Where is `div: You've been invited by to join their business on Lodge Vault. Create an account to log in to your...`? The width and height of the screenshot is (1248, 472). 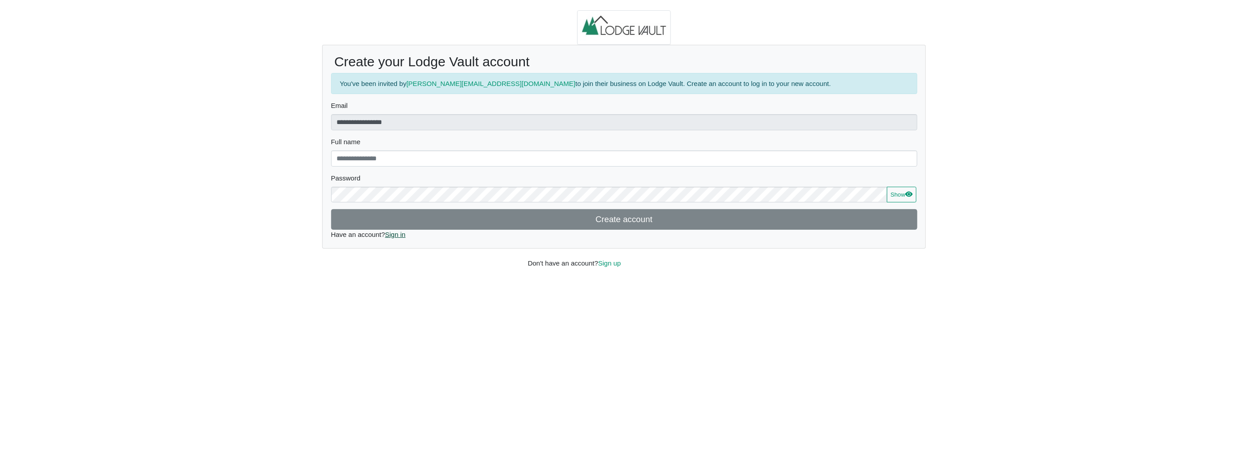 div: You've been invited by to join their business on Lodge Vault. Create an account to log in to your... is located at coordinates (624, 83).